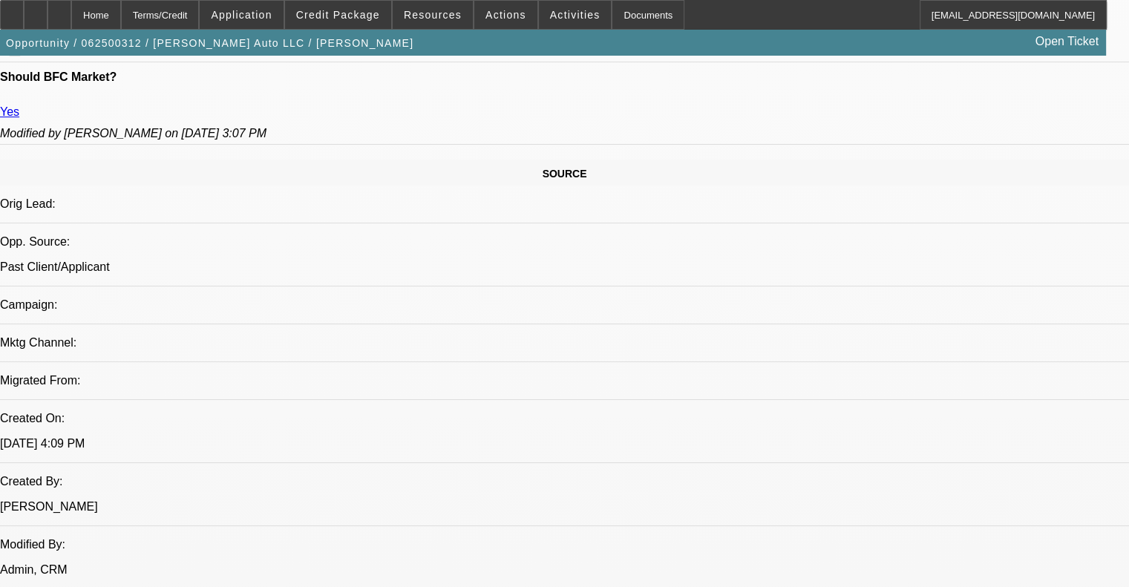 The image size is (1129, 587). Describe the element at coordinates (565, 174) in the screenshot. I see `span: SOURCE` at that location.